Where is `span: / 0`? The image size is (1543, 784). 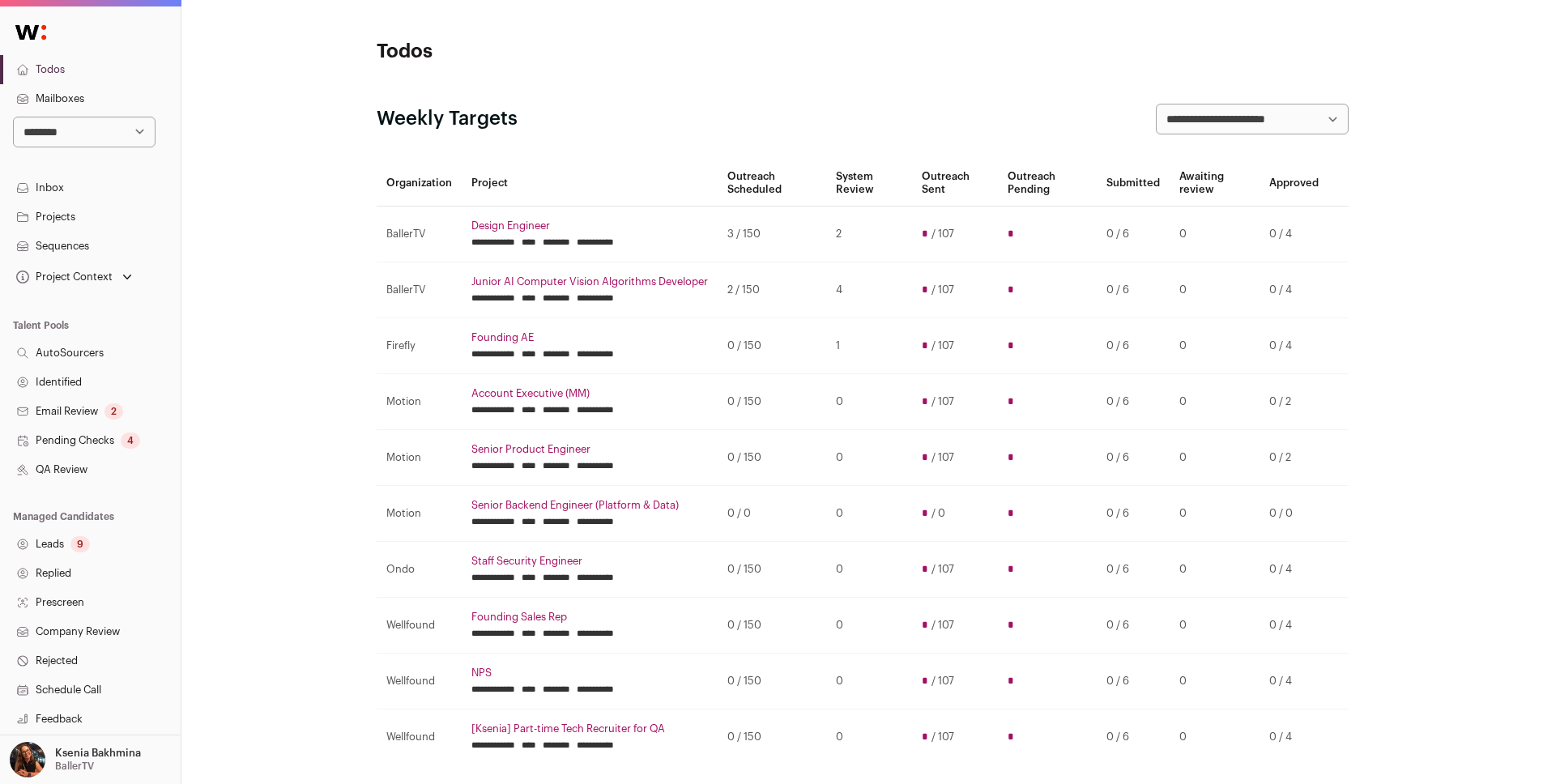 span: / 0 is located at coordinates (938, 513).